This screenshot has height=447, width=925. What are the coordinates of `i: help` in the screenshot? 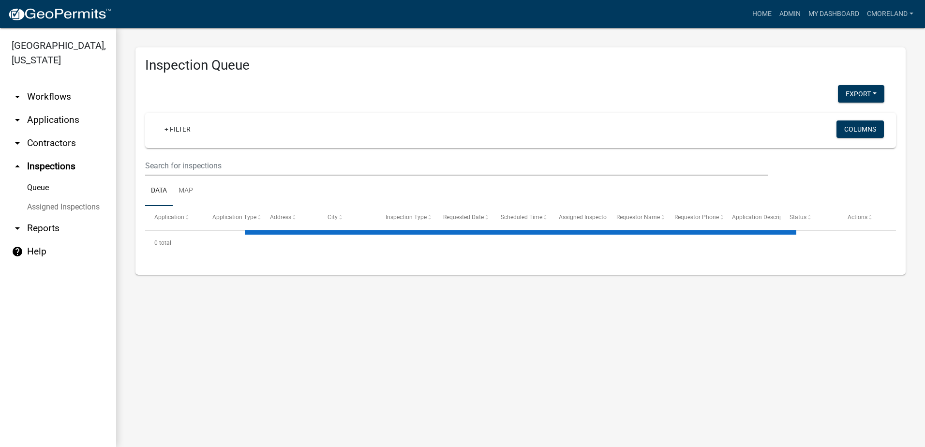 It's located at (17, 252).